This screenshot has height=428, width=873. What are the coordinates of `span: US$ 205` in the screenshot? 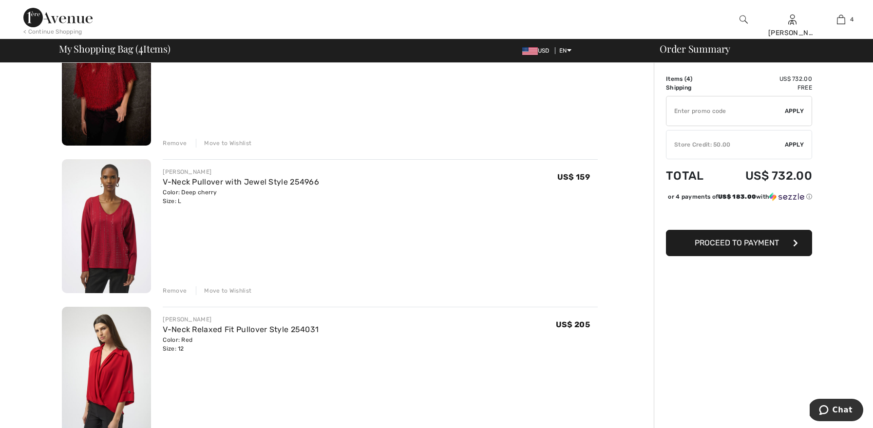 It's located at (573, 324).